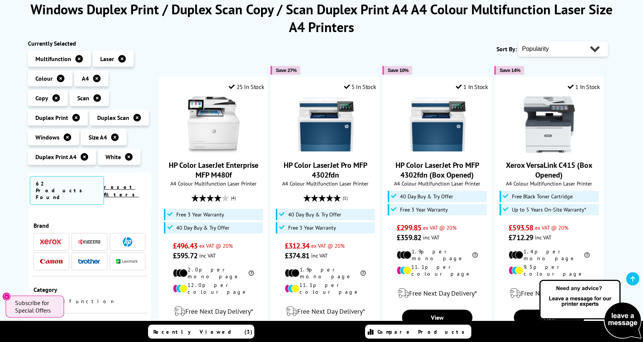 This screenshot has height=342, width=643. I want to click on img: HP Color LaserJet Enterprise MFP M480f, so click(214, 124).